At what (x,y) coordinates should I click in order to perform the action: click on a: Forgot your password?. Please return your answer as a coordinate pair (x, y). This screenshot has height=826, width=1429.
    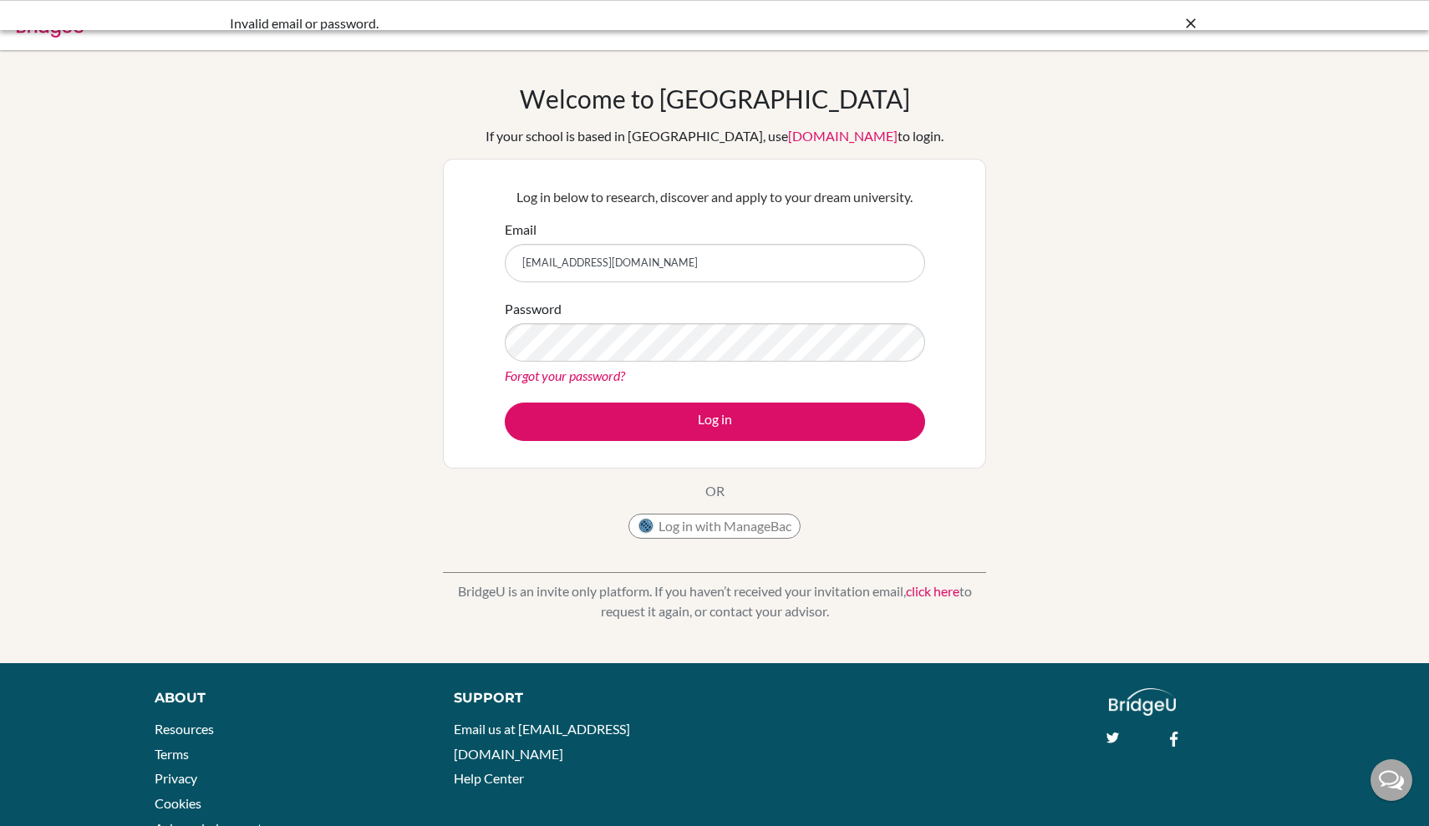
    Looking at the image, I should click on (565, 375).